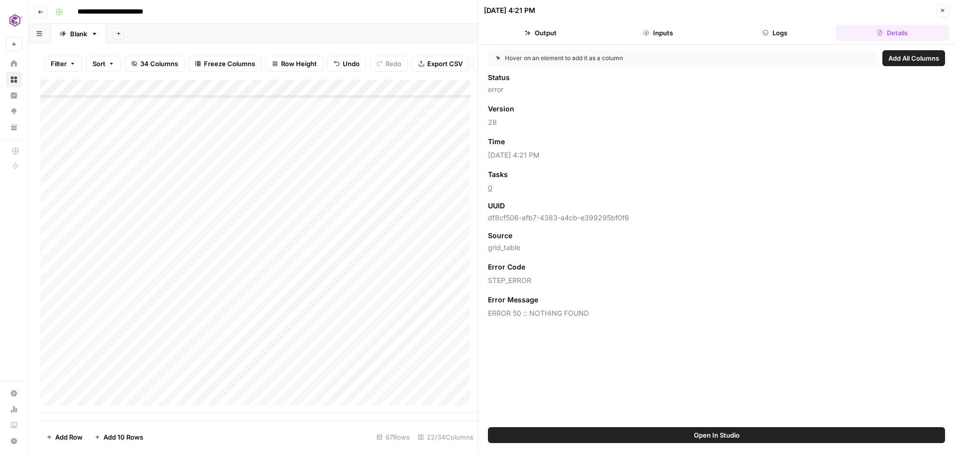  I want to click on span: ERROR 50 :: NOTHING FOUND, so click(717, 314).